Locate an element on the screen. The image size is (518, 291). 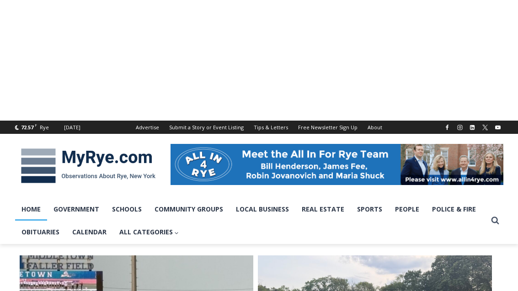
span: 72.57 is located at coordinates (27, 127).